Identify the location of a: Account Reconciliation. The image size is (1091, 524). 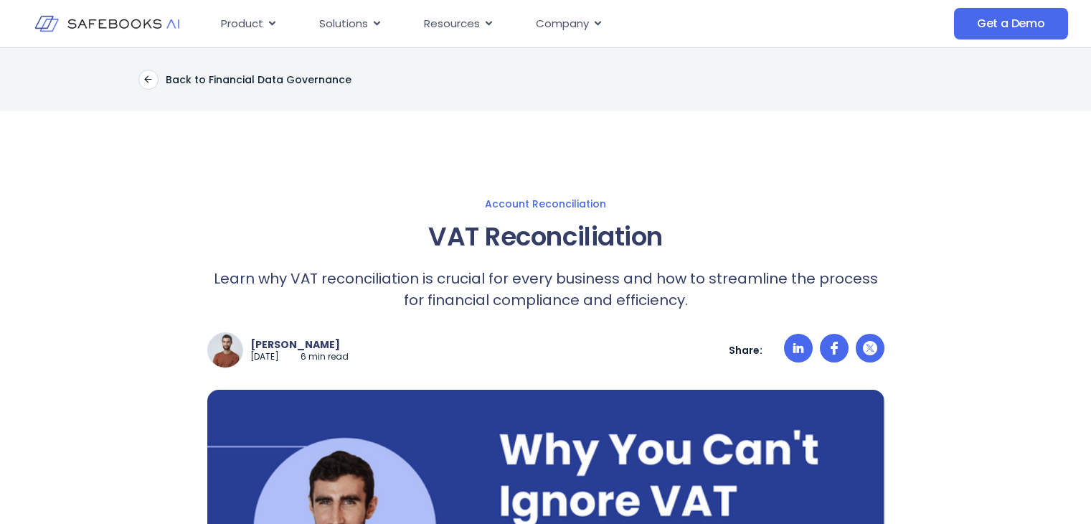
(546, 204).